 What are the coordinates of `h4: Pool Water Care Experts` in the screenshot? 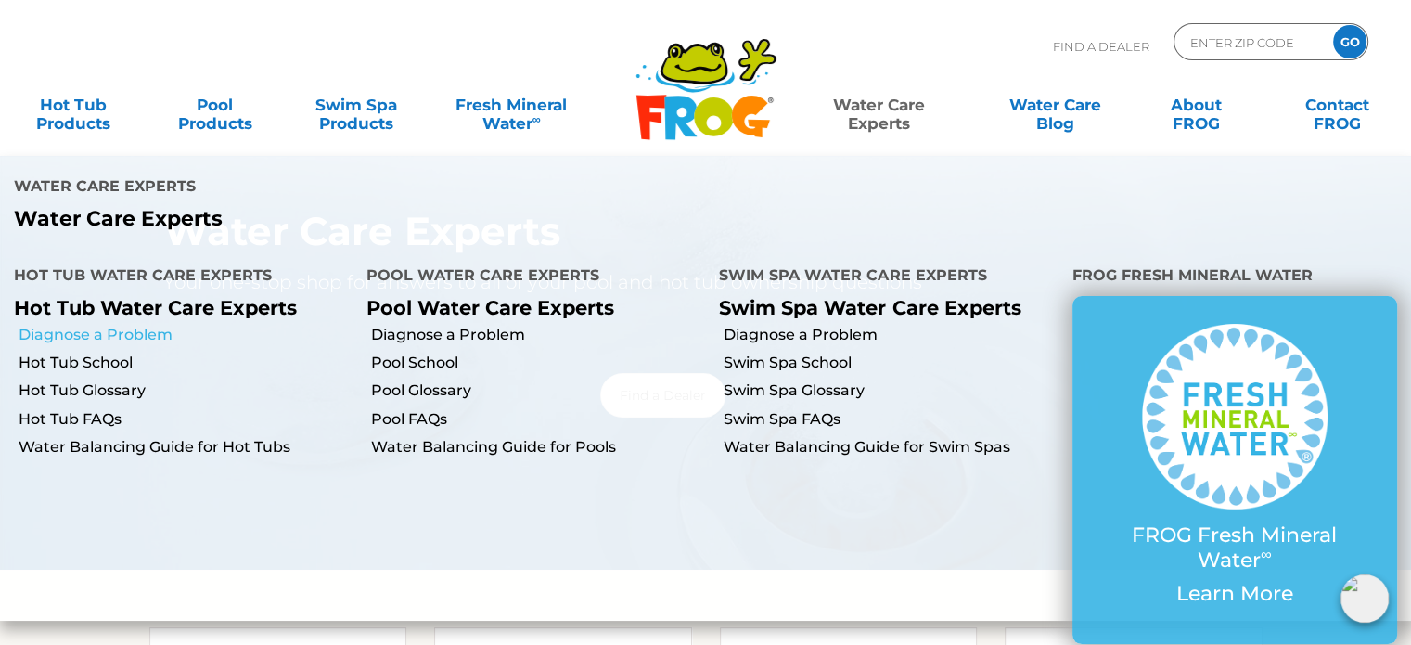 It's located at (529, 277).